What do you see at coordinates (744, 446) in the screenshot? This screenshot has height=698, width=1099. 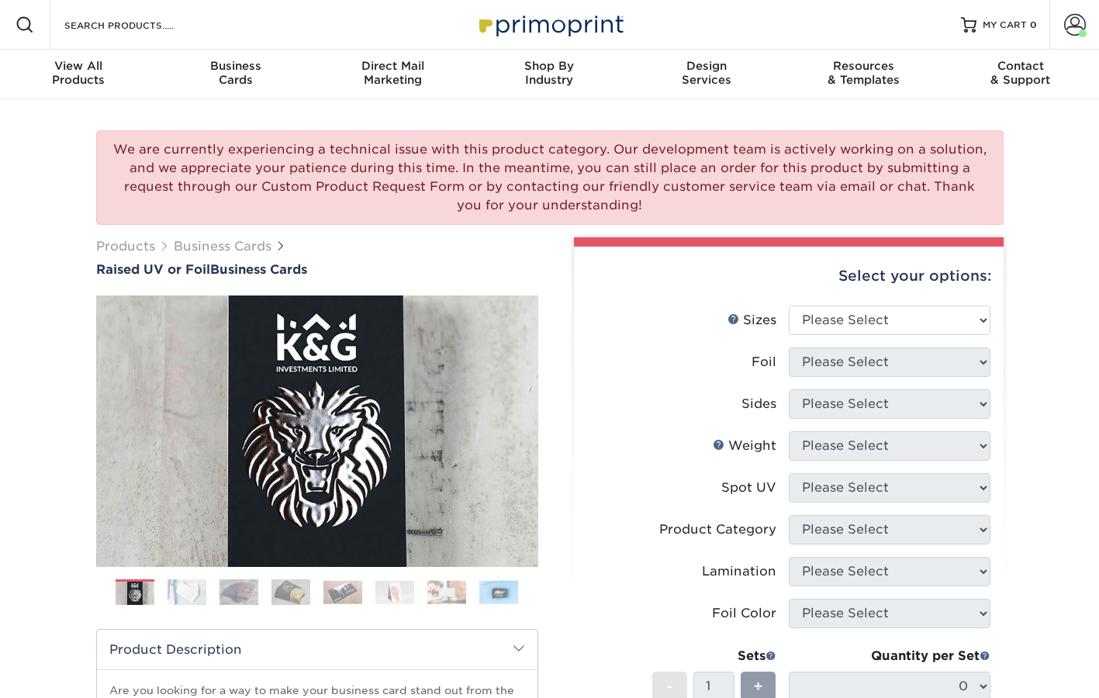 I see `div: Weight` at bounding box center [744, 446].